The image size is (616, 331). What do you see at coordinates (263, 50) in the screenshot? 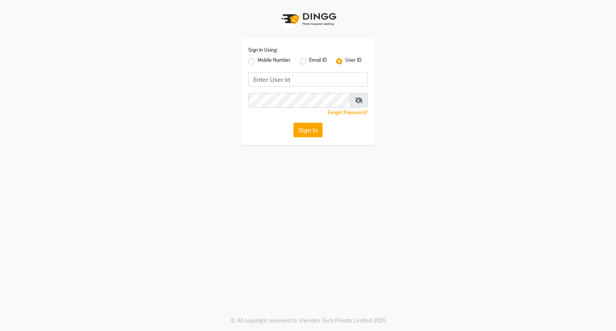
I see `label: Sign In Using:` at bounding box center [263, 50].